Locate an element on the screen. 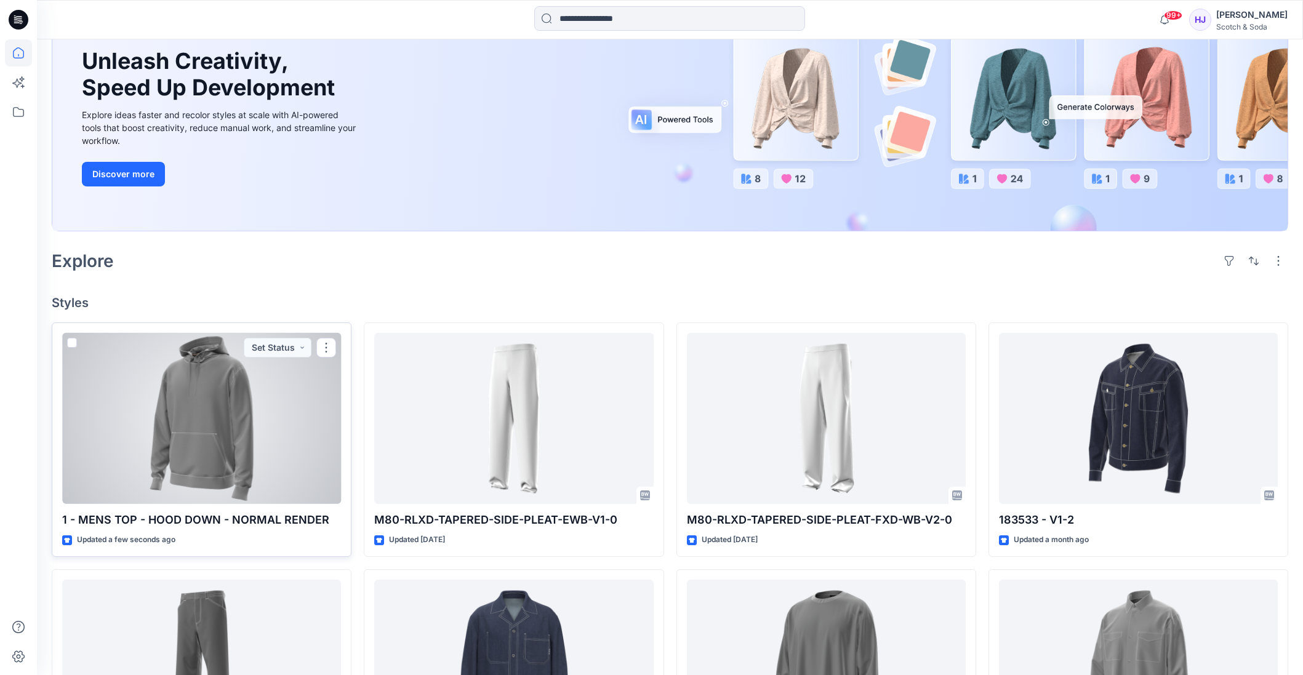 This screenshot has height=675, width=1303. a: 183533 - V1-2 is located at coordinates (1138, 418).